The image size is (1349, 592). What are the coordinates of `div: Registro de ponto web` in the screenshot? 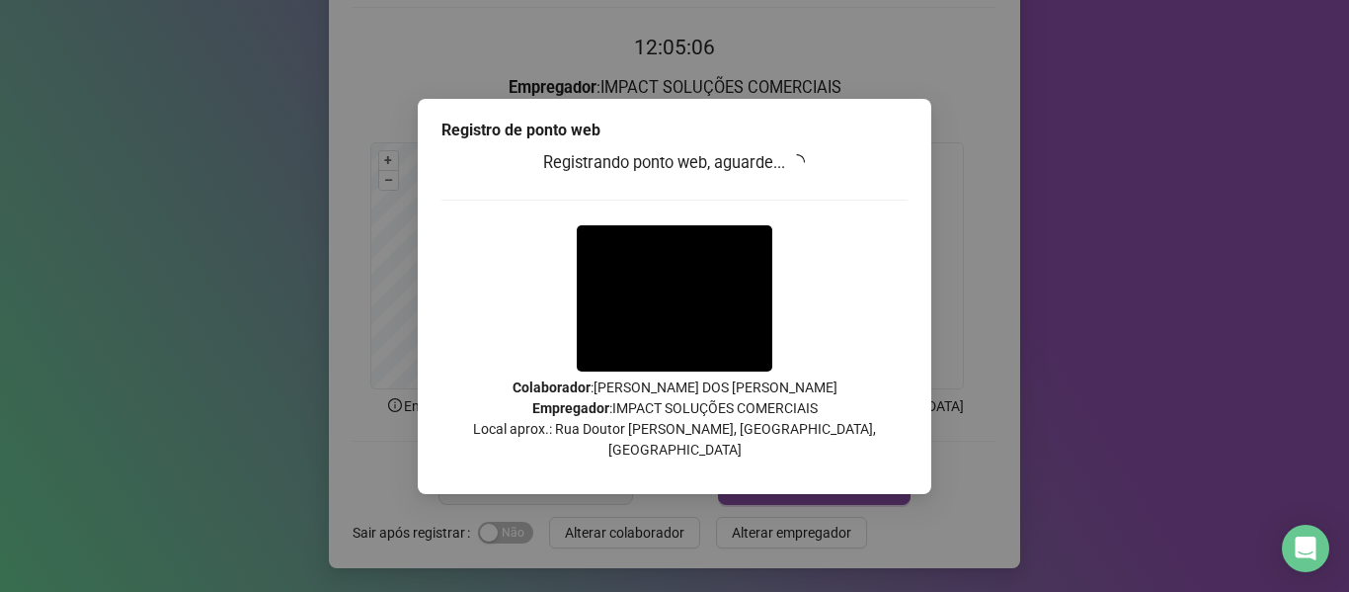 It's located at (675, 130).